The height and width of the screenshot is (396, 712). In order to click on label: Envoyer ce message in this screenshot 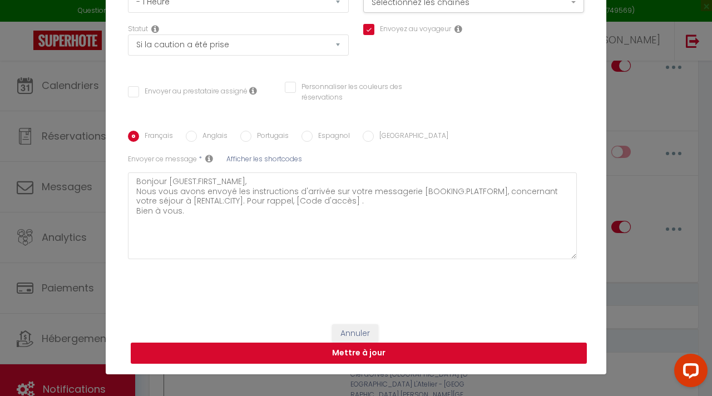, I will do `click(162, 159)`.